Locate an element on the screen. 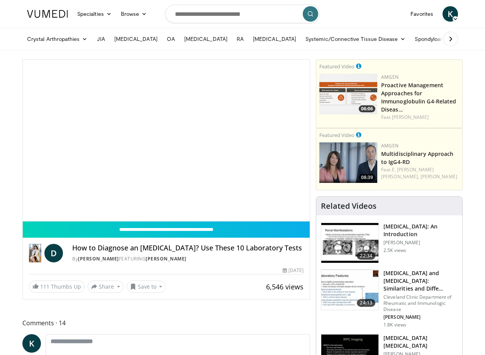 The image size is (485, 355). a: 06:06 is located at coordinates (348, 94).